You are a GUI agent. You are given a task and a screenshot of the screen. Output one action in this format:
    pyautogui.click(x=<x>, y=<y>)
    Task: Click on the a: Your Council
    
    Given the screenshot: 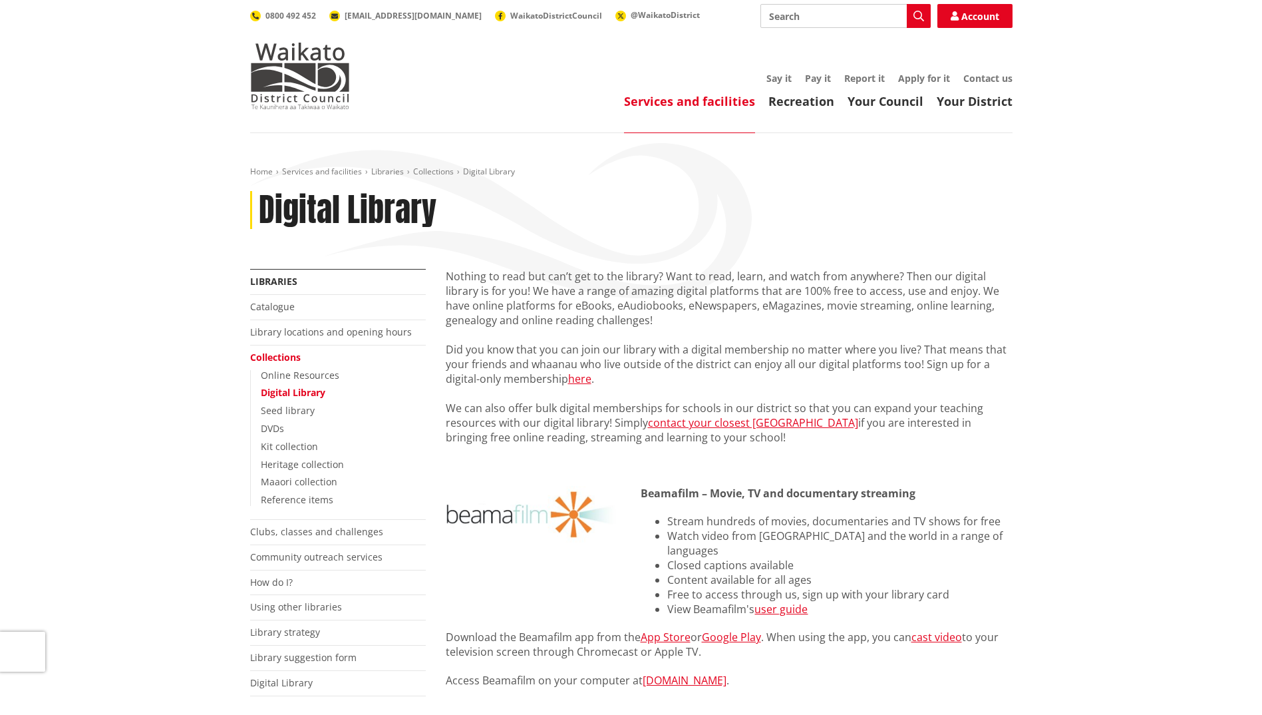 What is the action you would take?
    pyautogui.click(x=886, y=101)
    